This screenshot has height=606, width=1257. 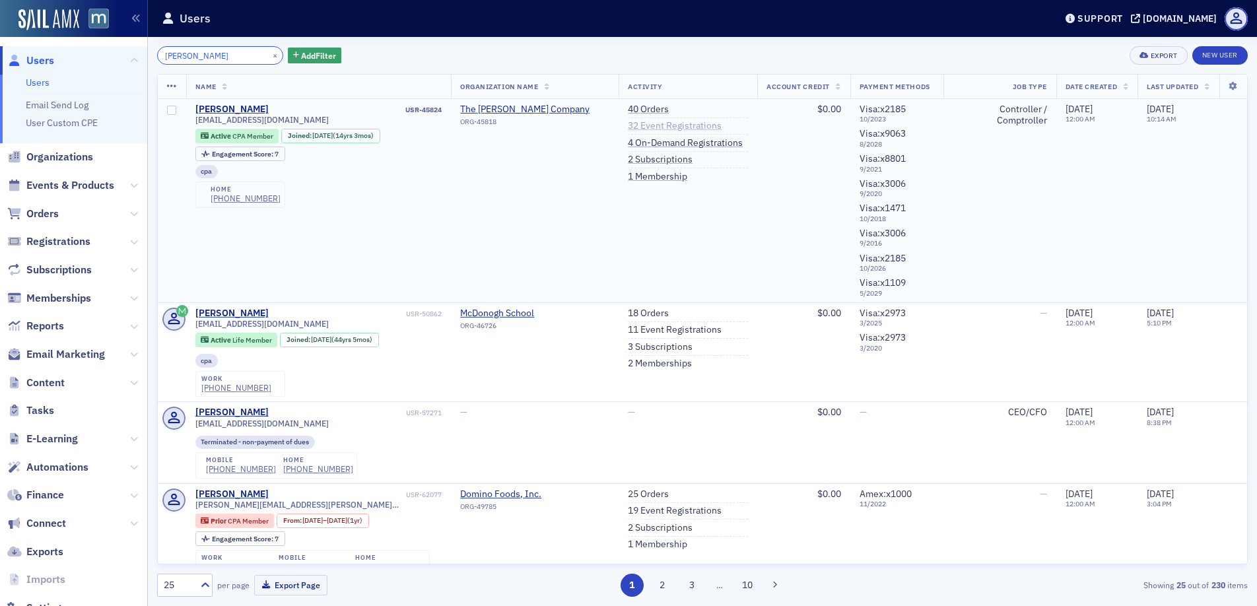 I want to click on span: 5 / 2029, so click(x=897, y=293).